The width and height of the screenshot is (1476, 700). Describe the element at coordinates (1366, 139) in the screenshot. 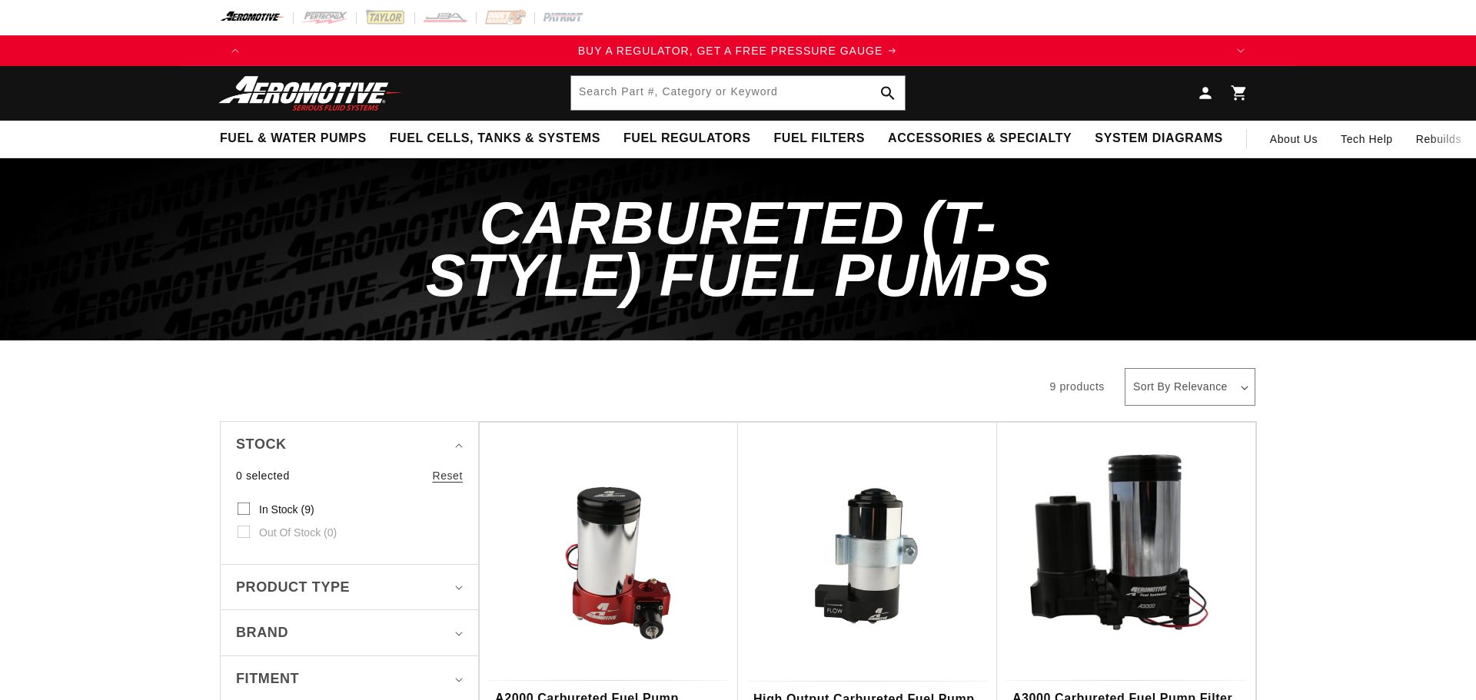

I see `summary: Tech Help` at that location.